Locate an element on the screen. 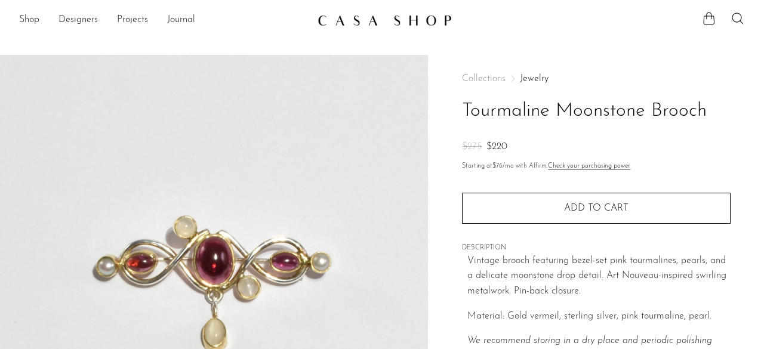 The height and width of the screenshot is (349, 764). a: Projects is located at coordinates (133, 20).